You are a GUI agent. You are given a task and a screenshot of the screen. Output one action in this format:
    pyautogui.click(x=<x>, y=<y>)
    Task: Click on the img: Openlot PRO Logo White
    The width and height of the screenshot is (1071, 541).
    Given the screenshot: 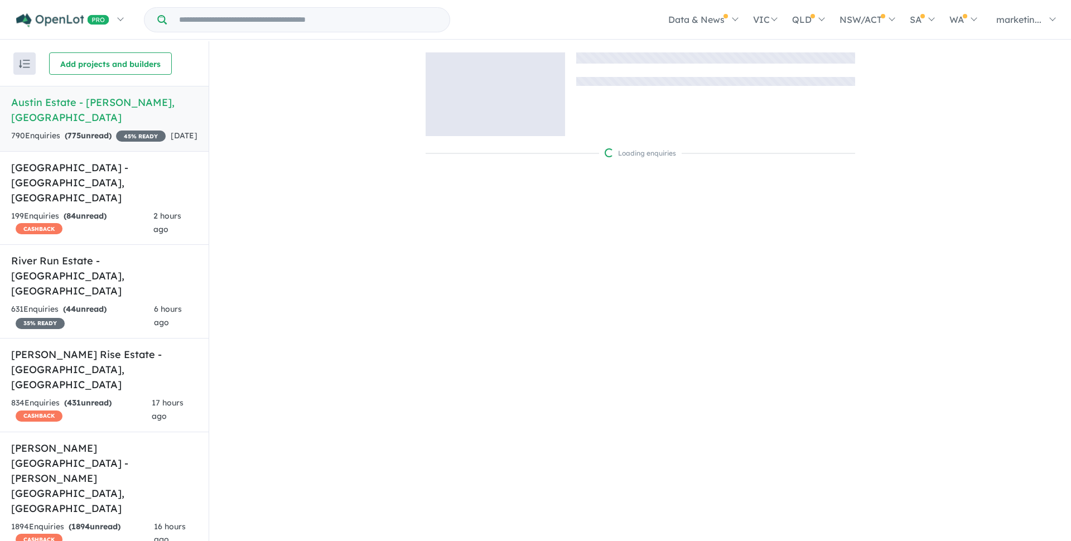 What is the action you would take?
    pyautogui.click(x=62, y=20)
    